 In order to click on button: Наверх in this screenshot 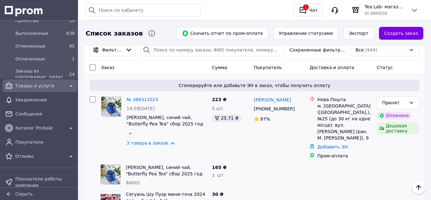, I will do `click(419, 187)`.